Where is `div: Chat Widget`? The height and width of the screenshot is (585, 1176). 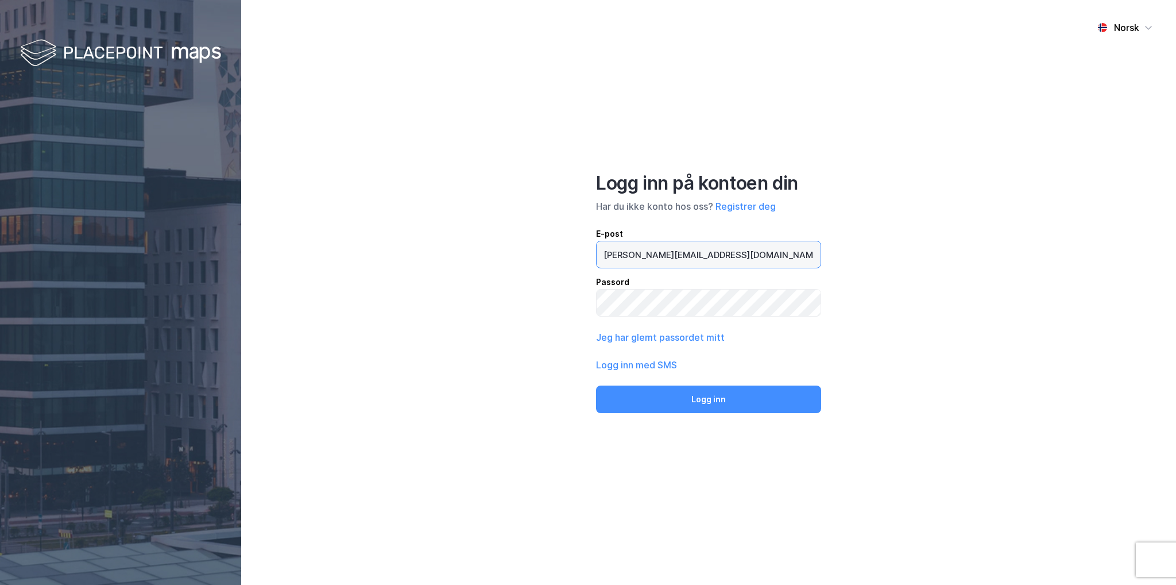
div: Chat Widget is located at coordinates (1148, 557).